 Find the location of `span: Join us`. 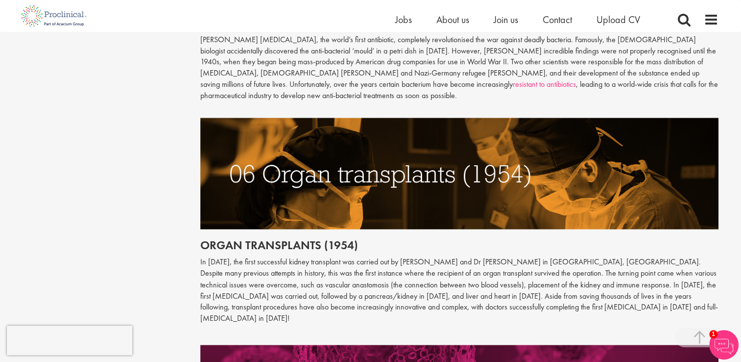

span: Join us is located at coordinates (506, 20).